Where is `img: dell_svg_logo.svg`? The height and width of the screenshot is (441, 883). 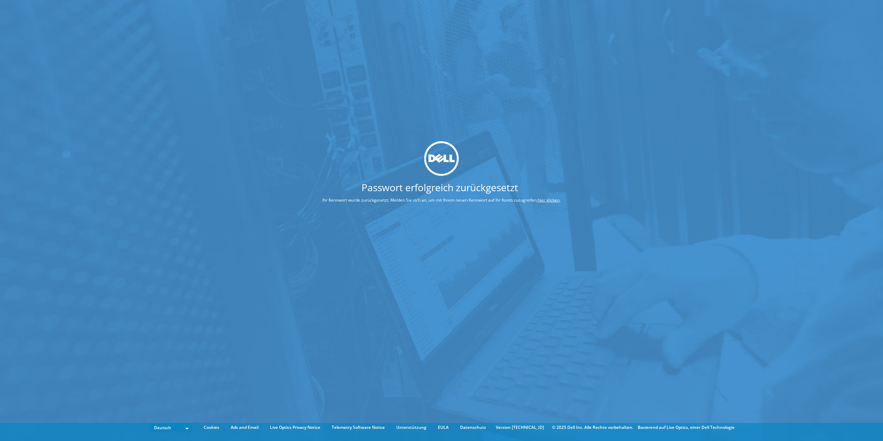
img: dell_svg_logo.svg is located at coordinates (441, 158).